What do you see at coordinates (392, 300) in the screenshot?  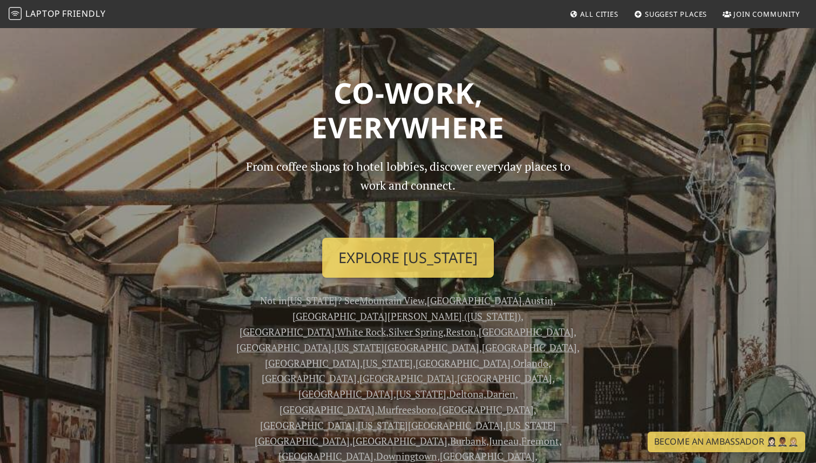 I see `a: Mountain View` at bounding box center [392, 300].